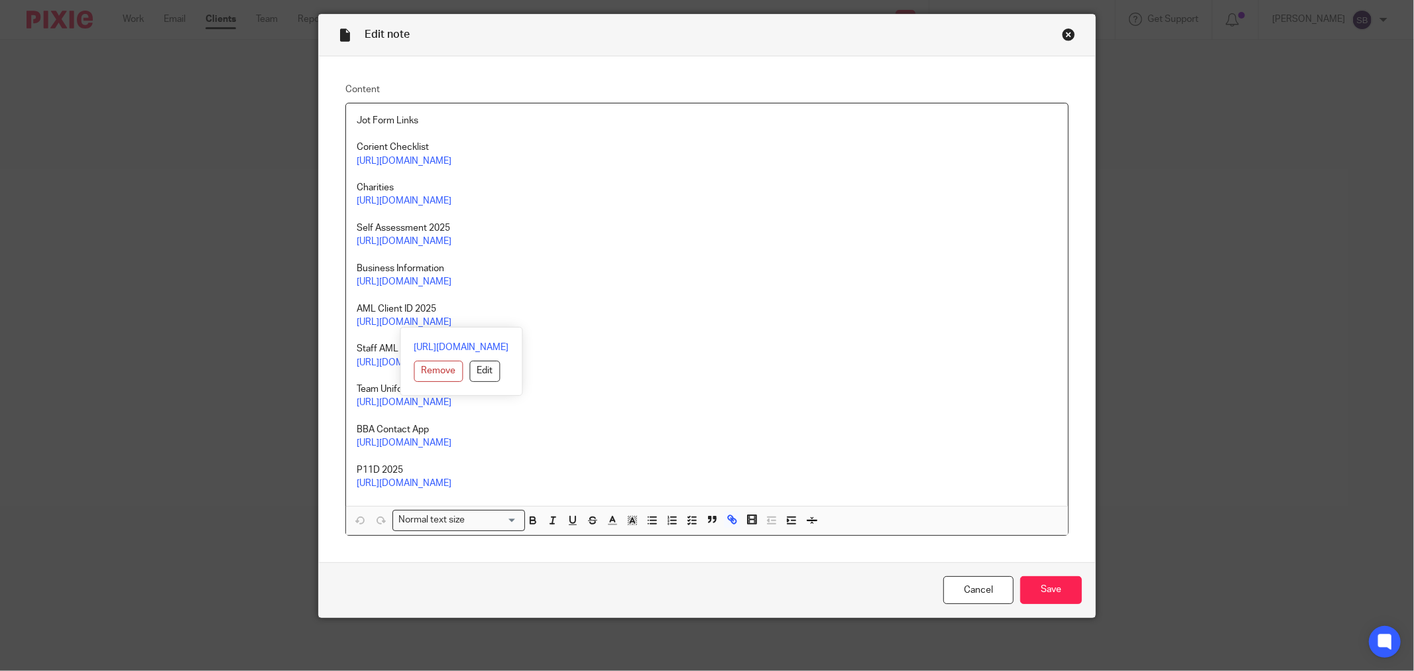 This screenshot has height=671, width=1414. What do you see at coordinates (493, 520) in the screenshot?
I see `input: Search for option` at bounding box center [493, 520].